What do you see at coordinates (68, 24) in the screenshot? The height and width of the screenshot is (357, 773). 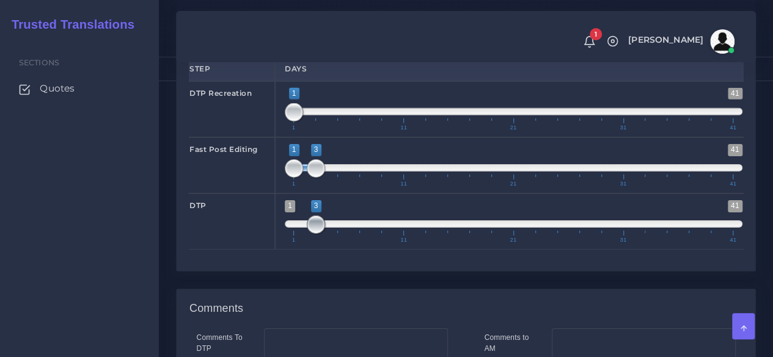 I see `a: Trusted Translations` at bounding box center [68, 24].